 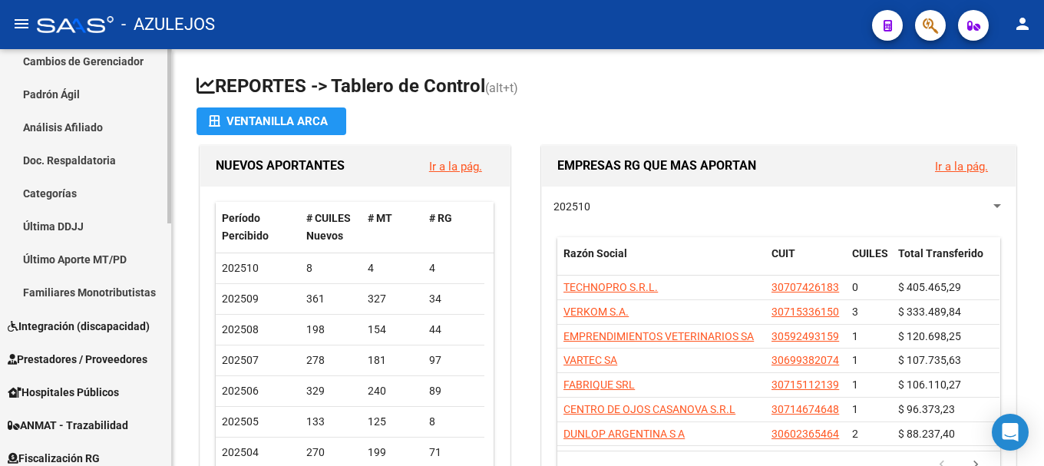 What do you see at coordinates (63, 392) in the screenshot?
I see `span: Hospitales Públicos` at bounding box center [63, 392].